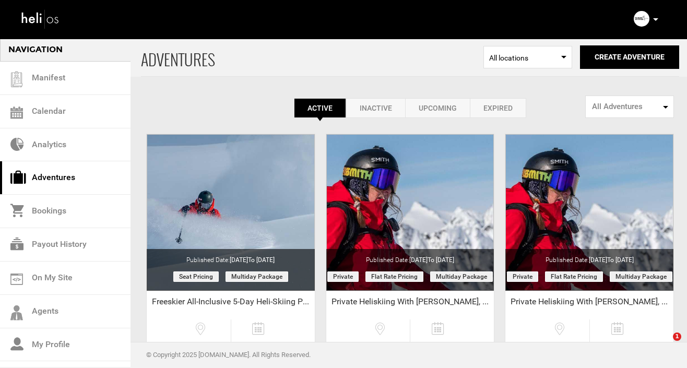  I want to click on img: 2fc09df56263535bfffc428f72fcd4c8.png, so click(642, 19).